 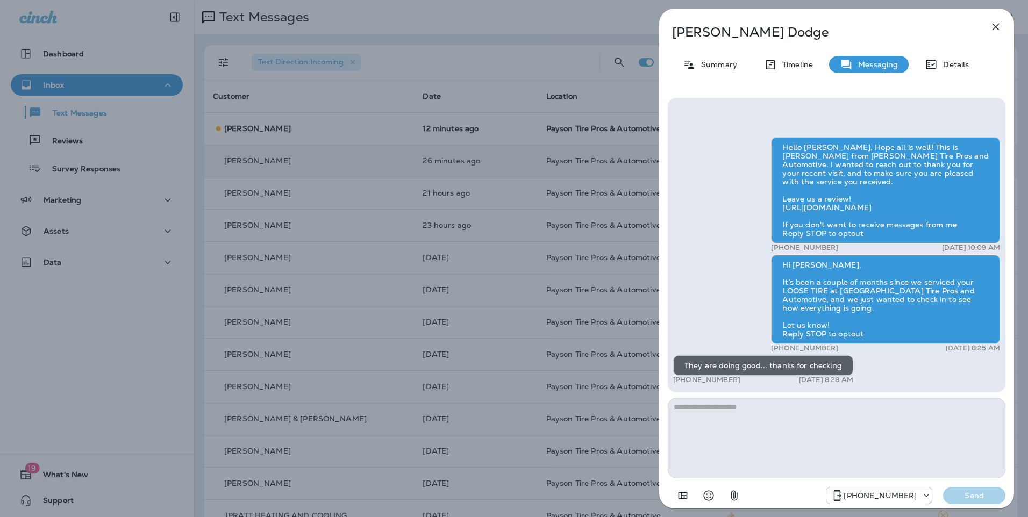 What do you see at coordinates (716, 65) in the screenshot?
I see `p: Summary` at bounding box center [716, 65].